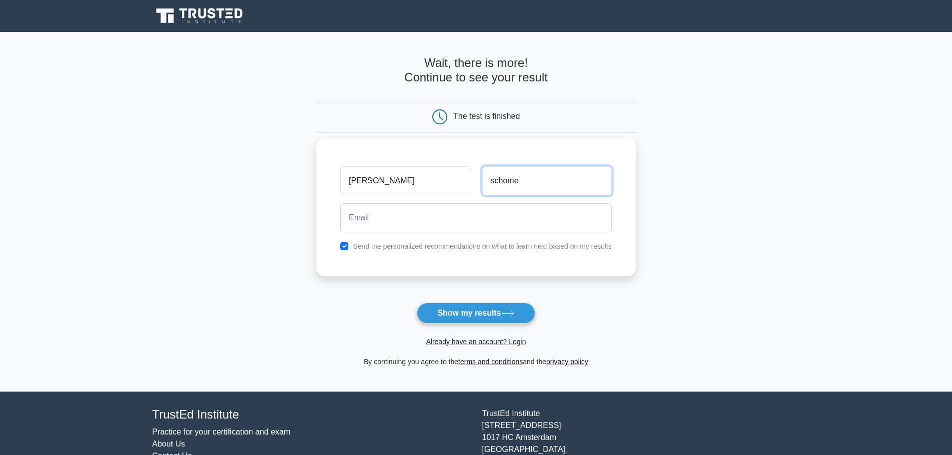  What do you see at coordinates (405, 181) in the screenshot?
I see `input: First name` at bounding box center [405, 181].